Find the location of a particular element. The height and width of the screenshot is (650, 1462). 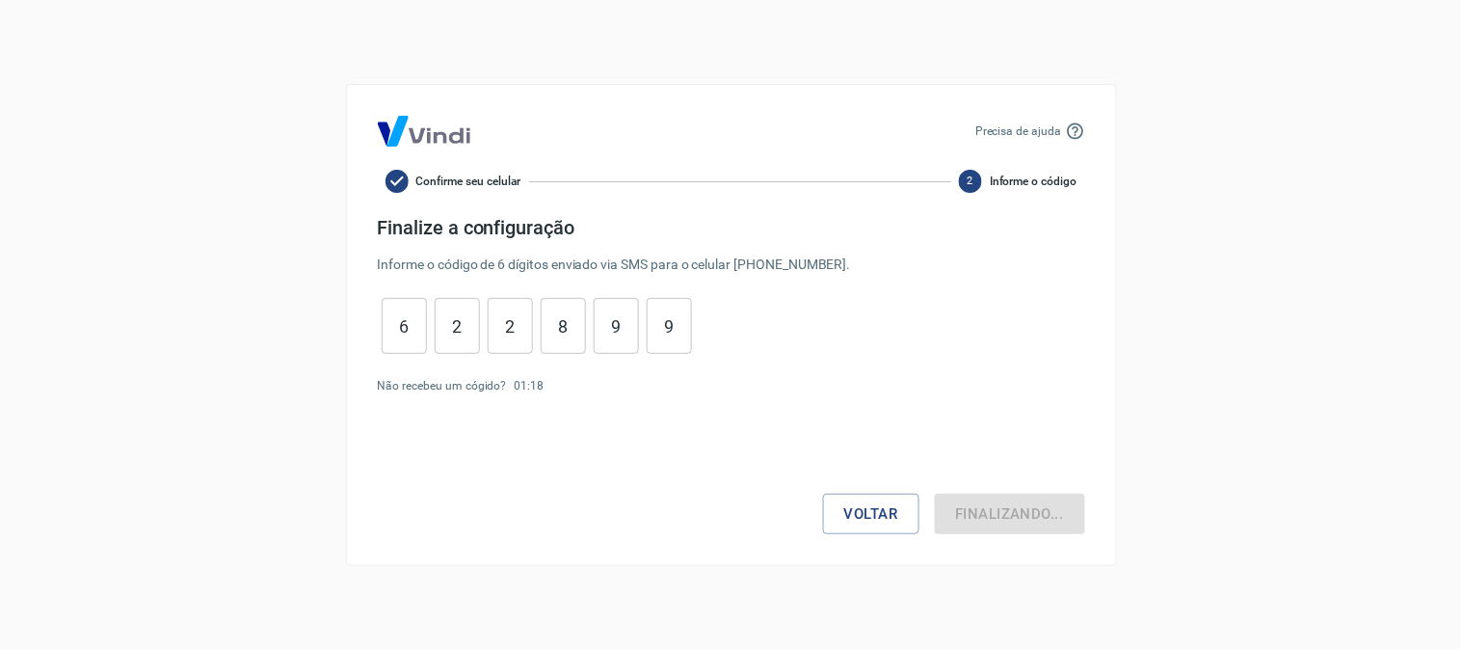

button: Voltar is located at coordinates (871, 514).